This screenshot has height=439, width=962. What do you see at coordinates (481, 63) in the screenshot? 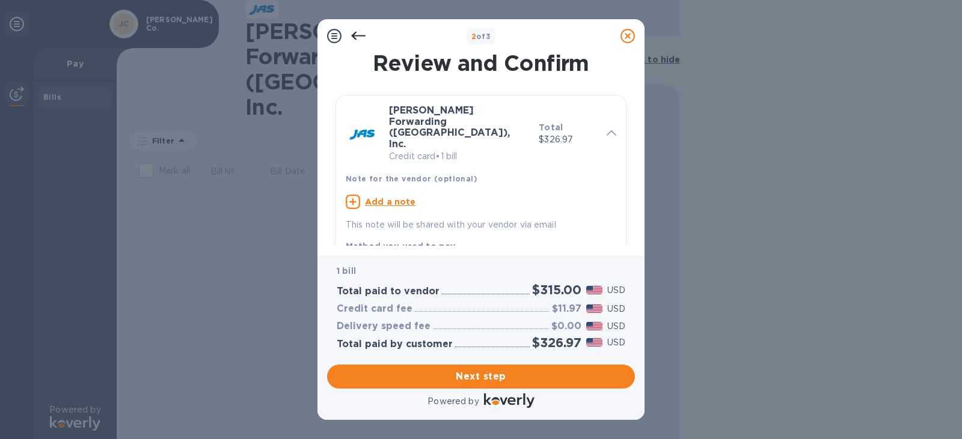
I see `h1: Review and Confirm` at bounding box center [481, 63].